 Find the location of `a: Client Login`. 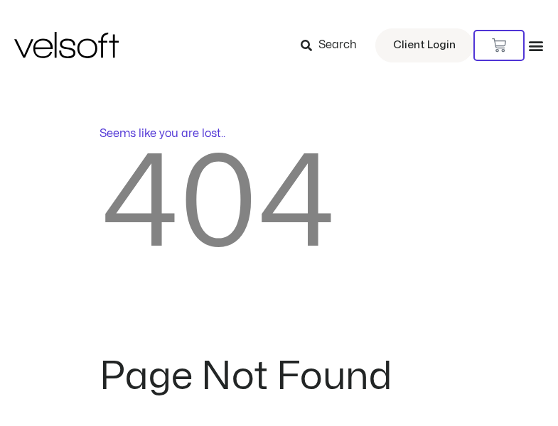

a: Client Login is located at coordinates (424, 45).